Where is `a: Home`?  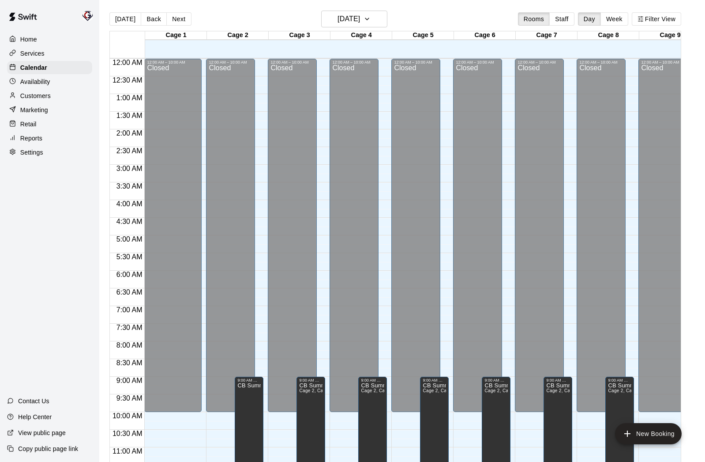 a: Home is located at coordinates (49, 39).